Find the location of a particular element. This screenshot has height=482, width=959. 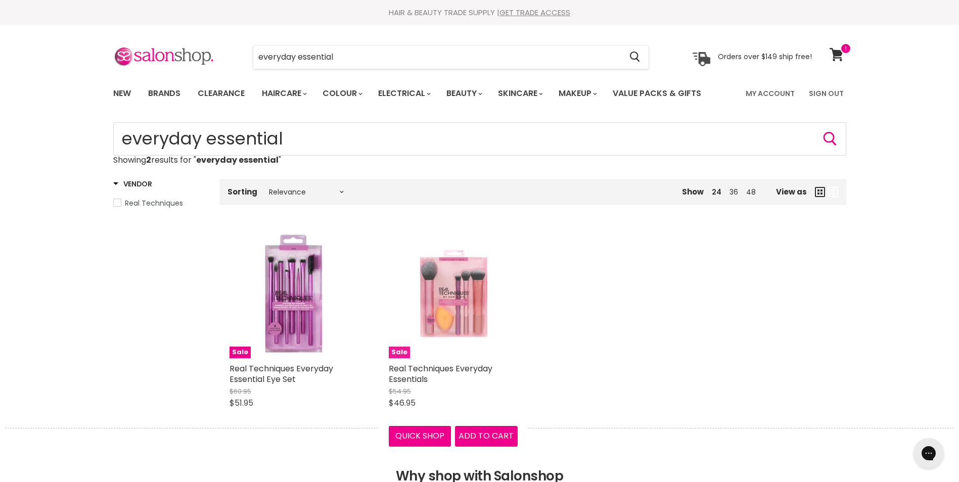

a: Value Packs & Gifts is located at coordinates (656, 93).